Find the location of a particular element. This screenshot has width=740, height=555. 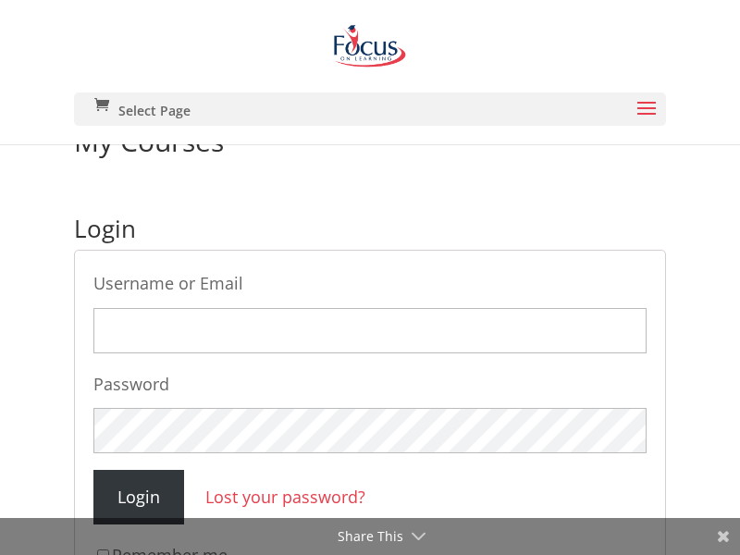

h1: My Courses is located at coordinates (370, 146).